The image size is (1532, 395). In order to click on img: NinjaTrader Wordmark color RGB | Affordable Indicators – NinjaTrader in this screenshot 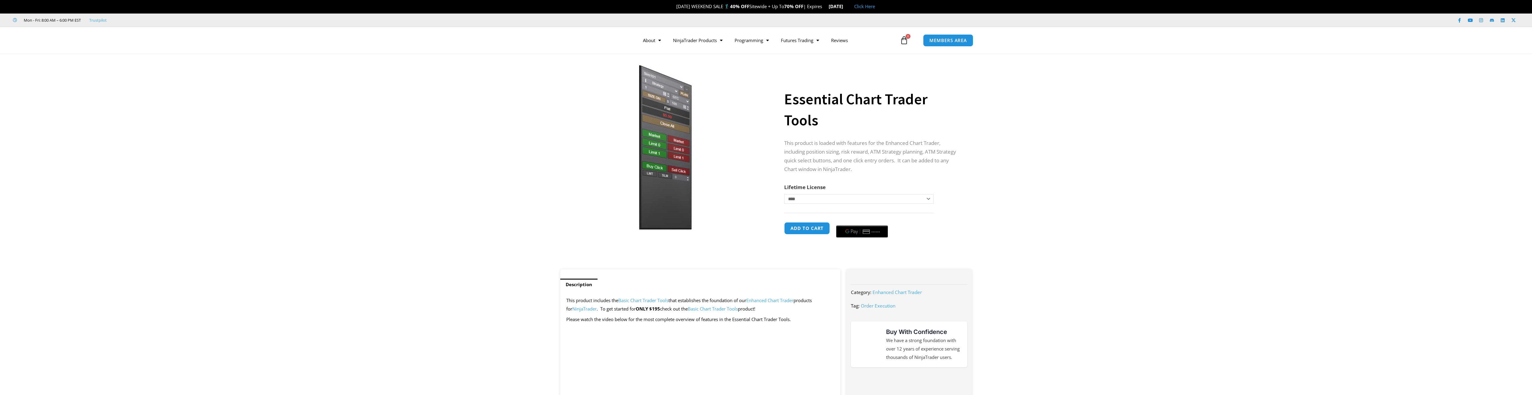, I will do `click(909, 383)`.